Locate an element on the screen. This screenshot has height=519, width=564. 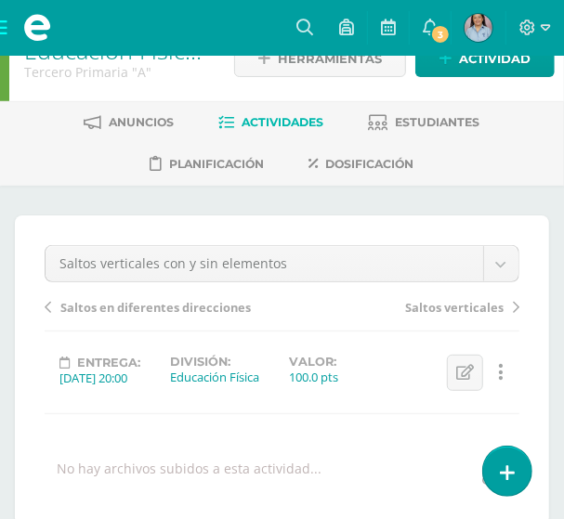
div: Tercero Primaria 'A' is located at coordinates (117, 72).